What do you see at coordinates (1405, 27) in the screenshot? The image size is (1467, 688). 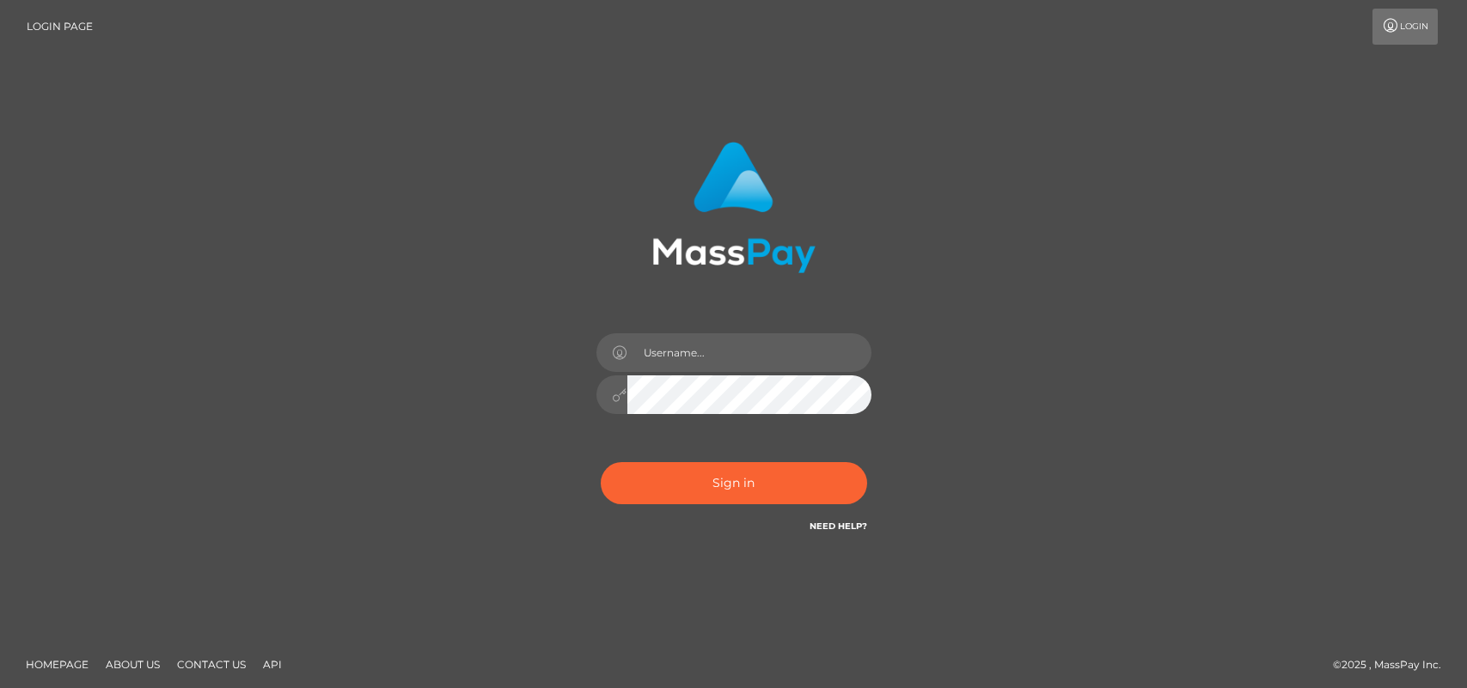 I see `a: Login` at bounding box center [1405, 27].